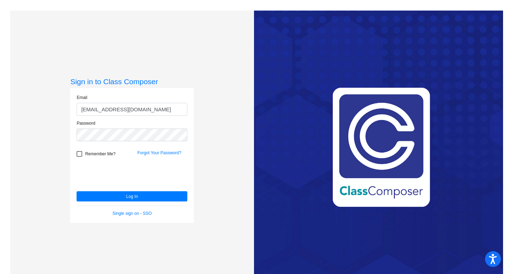 This screenshot has width=508, height=274. Describe the element at coordinates (132, 214) in the screenshot. I see `a: Single sign on - SSO` at that location.